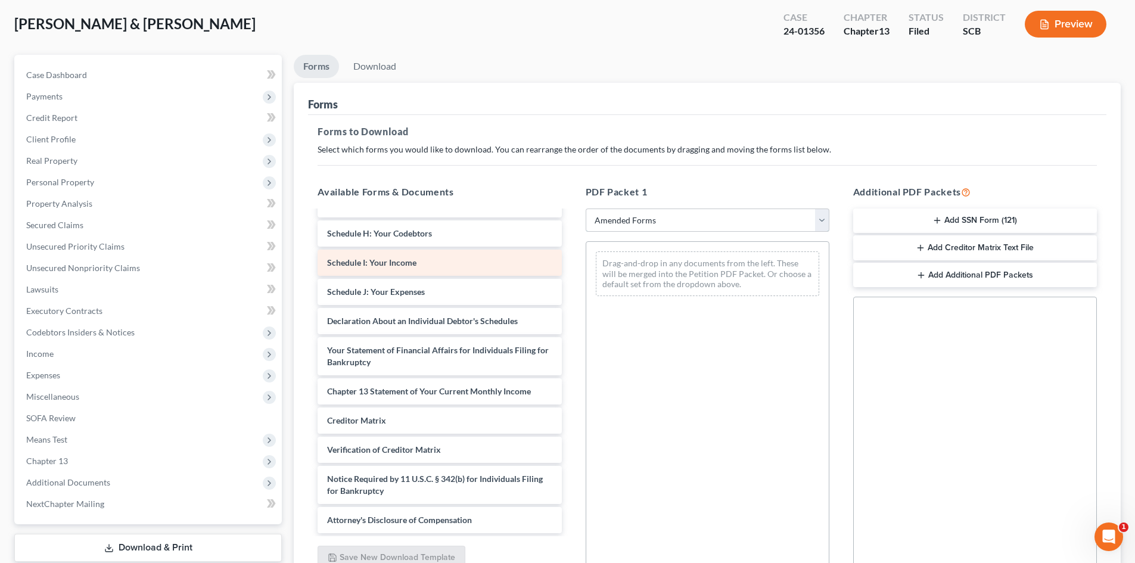 The image size is (1135, 563). I want to click on span: Expenses, so click(43, 375).